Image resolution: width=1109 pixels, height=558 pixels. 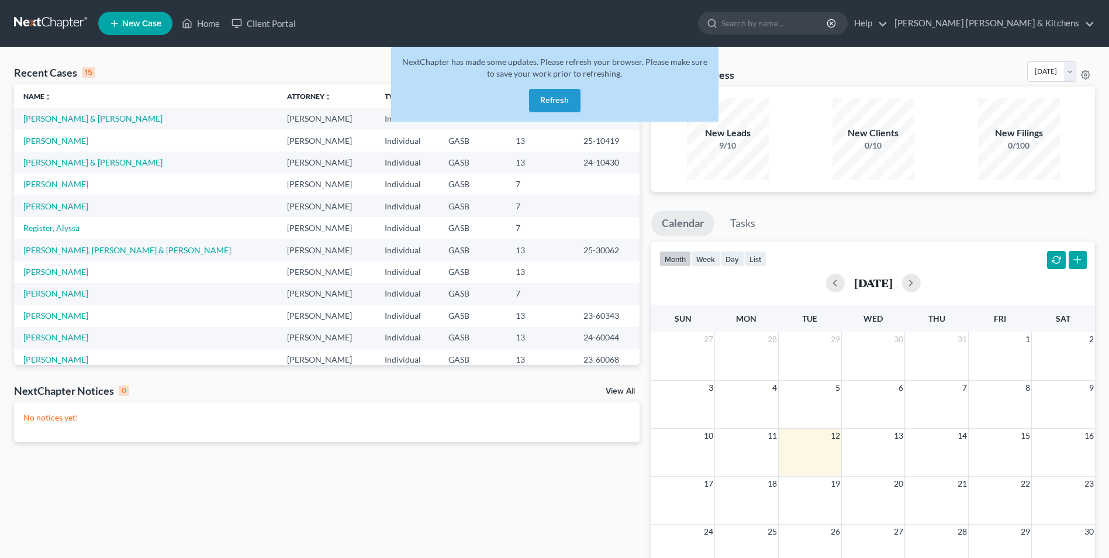 I want to click on span: NextChapter has made some updates. Please refresh your browser. Please make sure to save your wor..., so click(x=555, y=67).